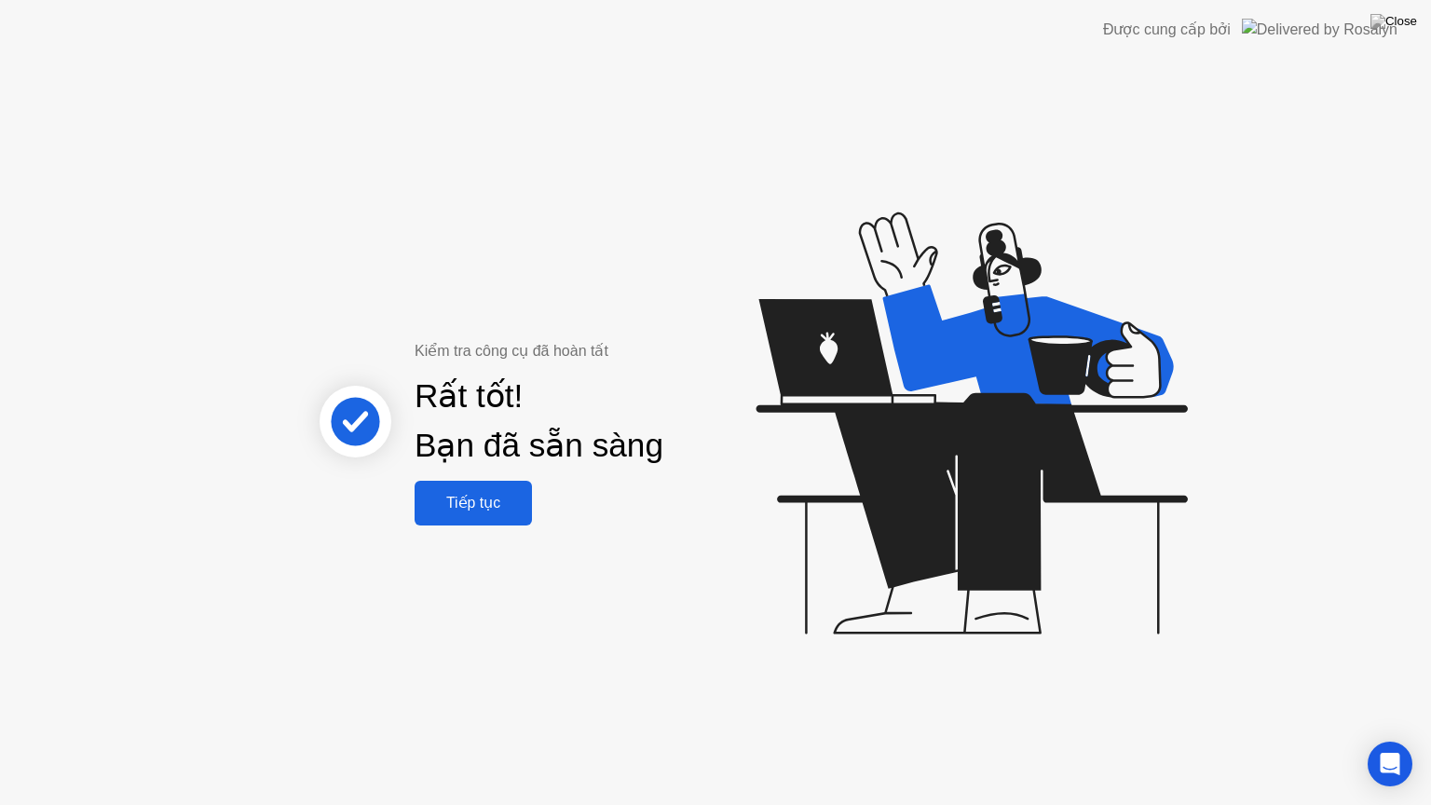 The image size is (1431, 805). Describe the element at coordinates (1319, 29) in the screenshot. I see `img: Delivered by Rosalyn` at that location.